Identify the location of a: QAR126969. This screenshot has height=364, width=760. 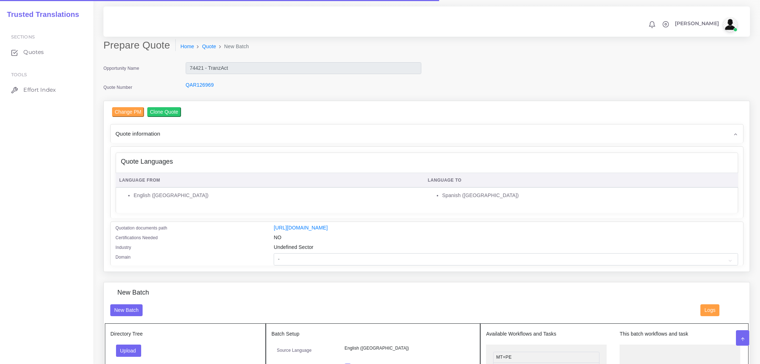
(200, 85).